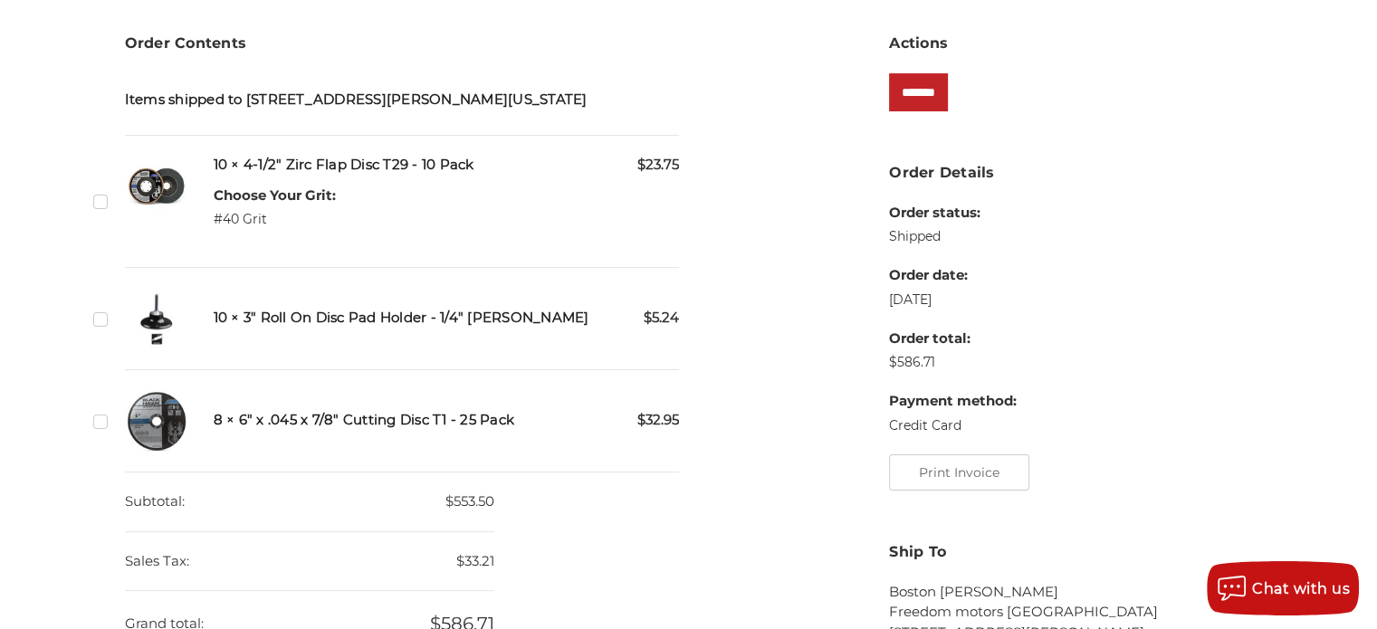 This screenshot has width=1377, height=629. I want to click on dt: Payment method:, so click(953, 401).